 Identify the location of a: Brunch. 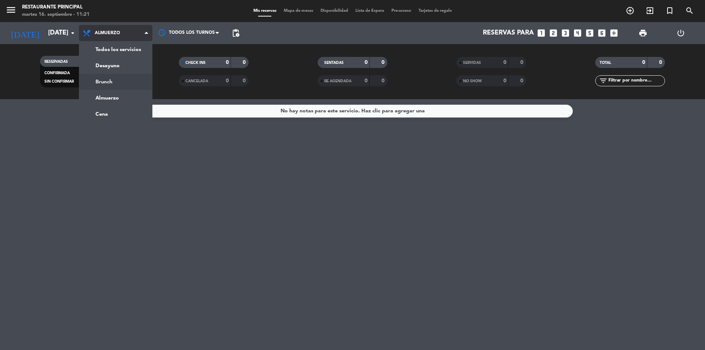
(116, 82).